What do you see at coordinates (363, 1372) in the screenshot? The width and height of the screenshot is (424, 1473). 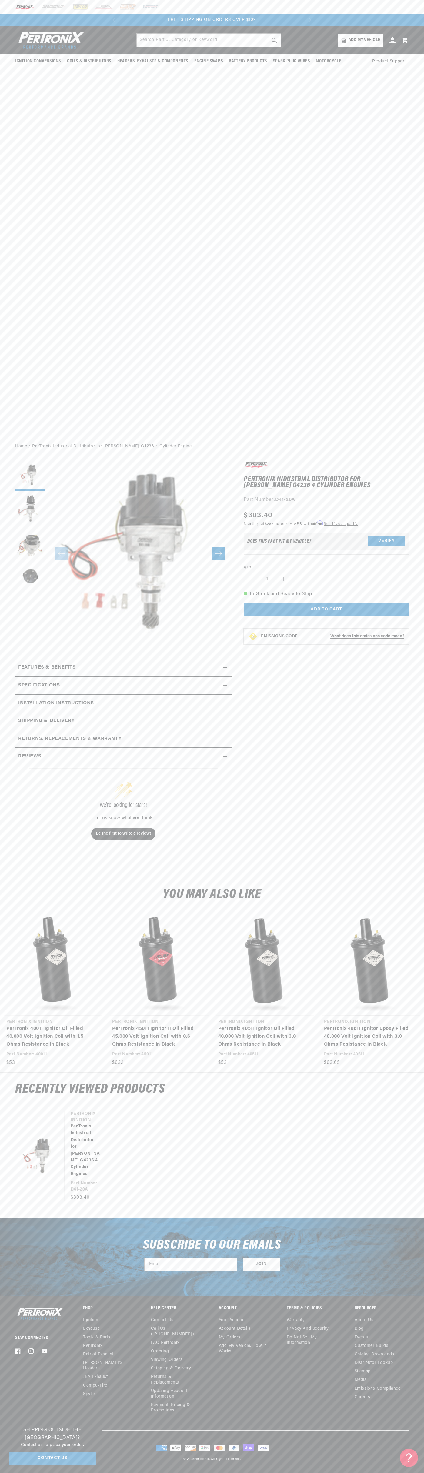 I see `a: Sitemap` at bounding box center [363, 1372].